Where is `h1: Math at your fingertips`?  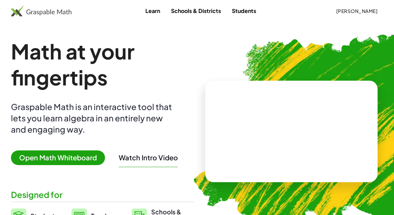
h1: Math at your fingertips is located at coordinates (103, 64).